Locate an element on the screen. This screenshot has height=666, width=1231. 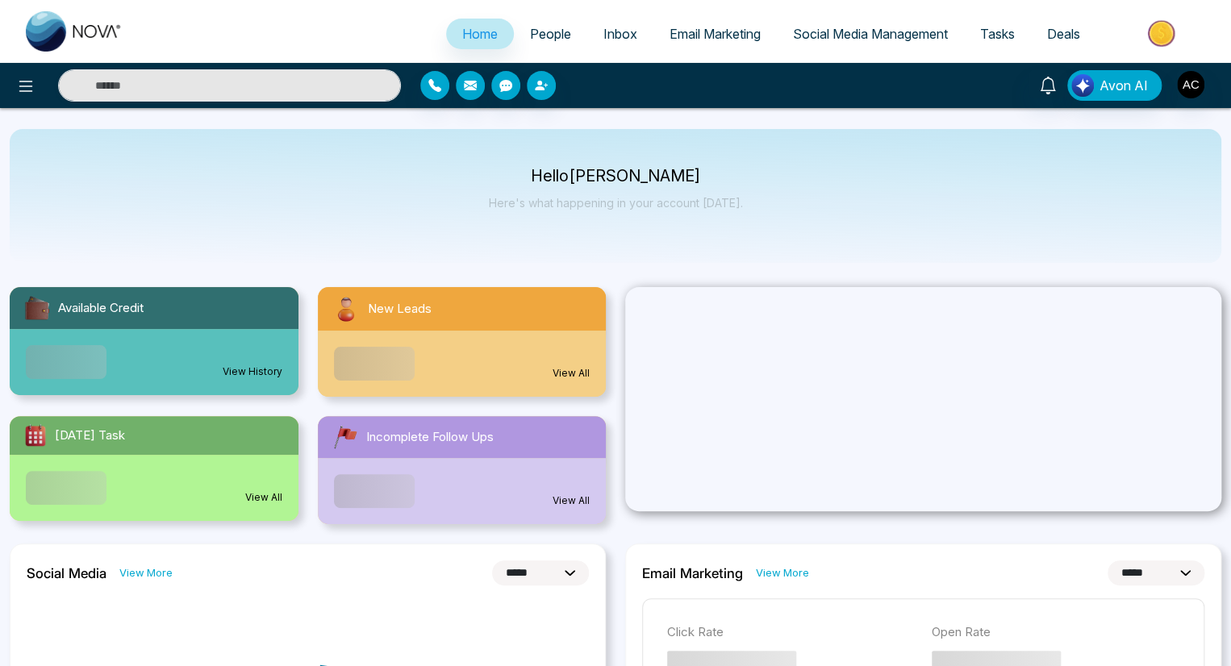
img: todayTask.svg is located at coordinates (35, 436).